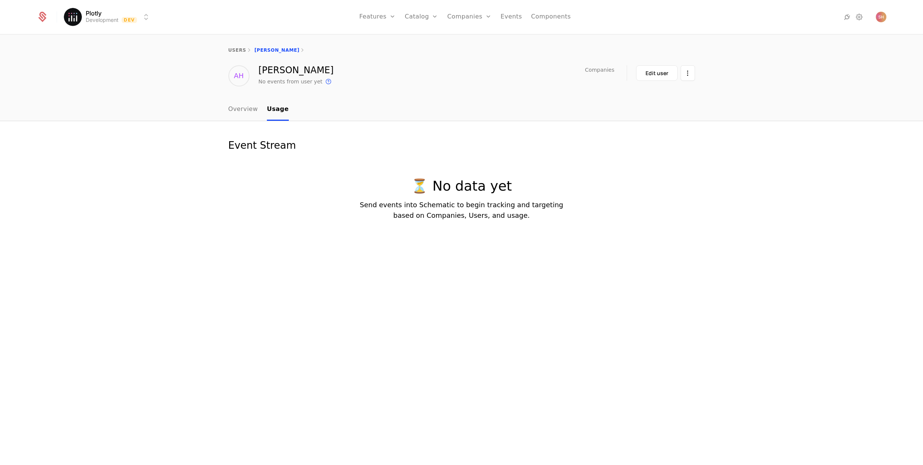 The image size is (923, 465). Describe the element at coordinates (657, 73) in the screenshot. I see `div: Edit user` at that location.